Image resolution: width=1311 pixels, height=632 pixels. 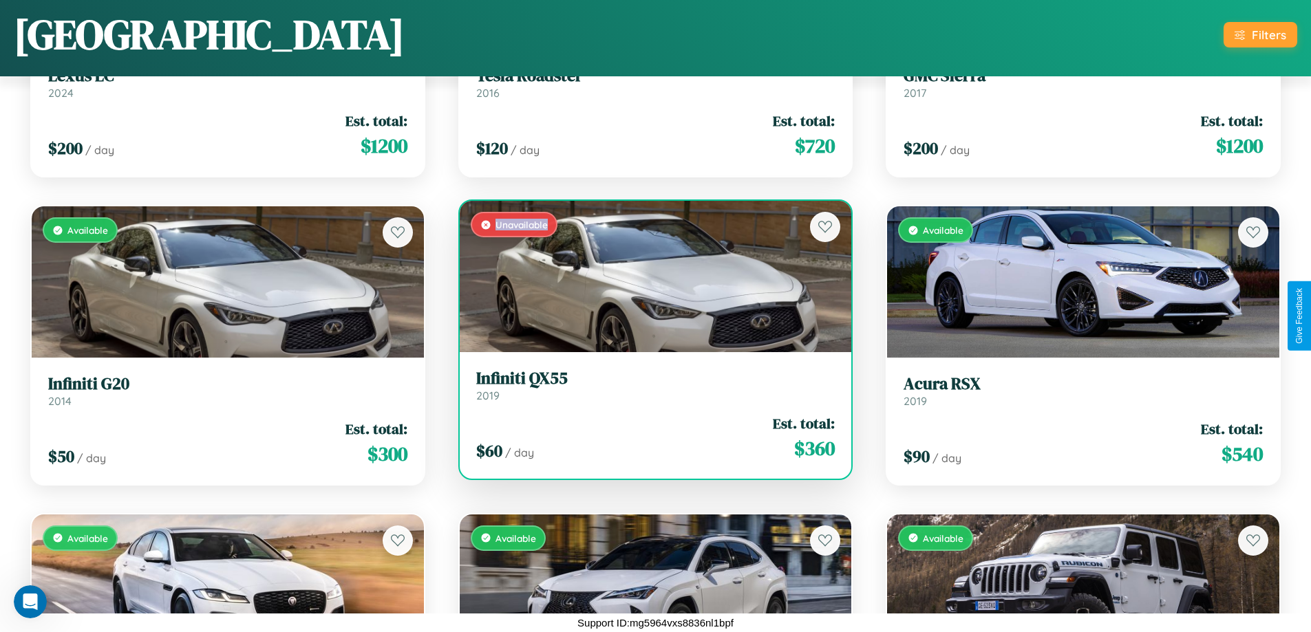 What do you see at coordinates (228, 76) in the screenshot?
I see `h3: Lexus LC` at bounding box center [228, 76].